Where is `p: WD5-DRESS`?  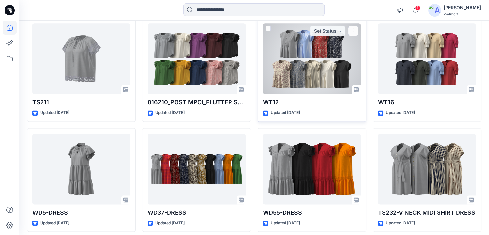 p: WD5-DRESS is located at coordinates (81, 213).